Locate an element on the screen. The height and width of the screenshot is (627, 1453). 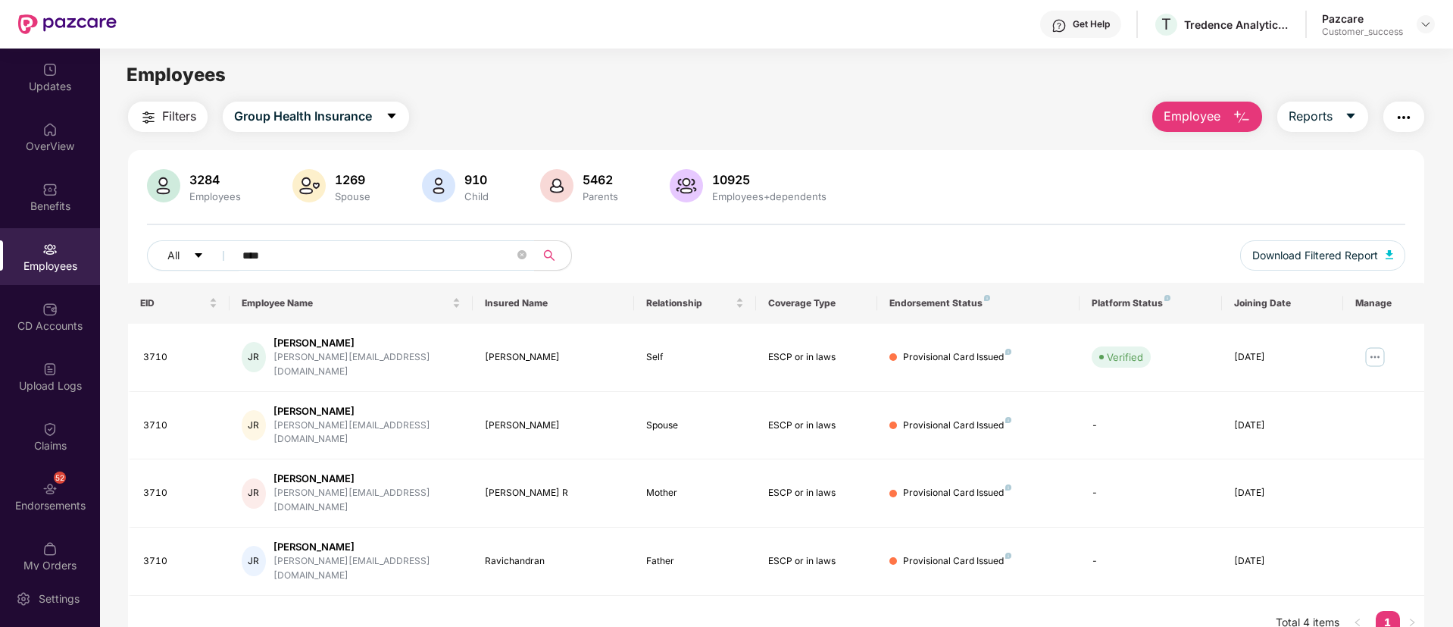
th: Manage is located at coordinates (1384, 303).